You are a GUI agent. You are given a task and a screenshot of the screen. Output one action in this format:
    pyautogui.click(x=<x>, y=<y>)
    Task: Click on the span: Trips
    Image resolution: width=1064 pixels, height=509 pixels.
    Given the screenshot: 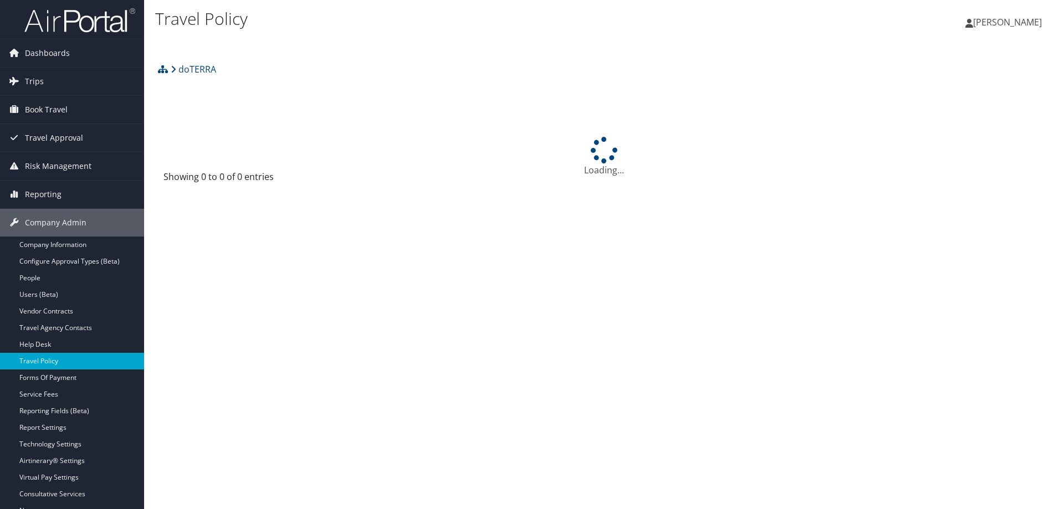 What is the action you would take?
    pyautogui.click(x=34, y=81)
    